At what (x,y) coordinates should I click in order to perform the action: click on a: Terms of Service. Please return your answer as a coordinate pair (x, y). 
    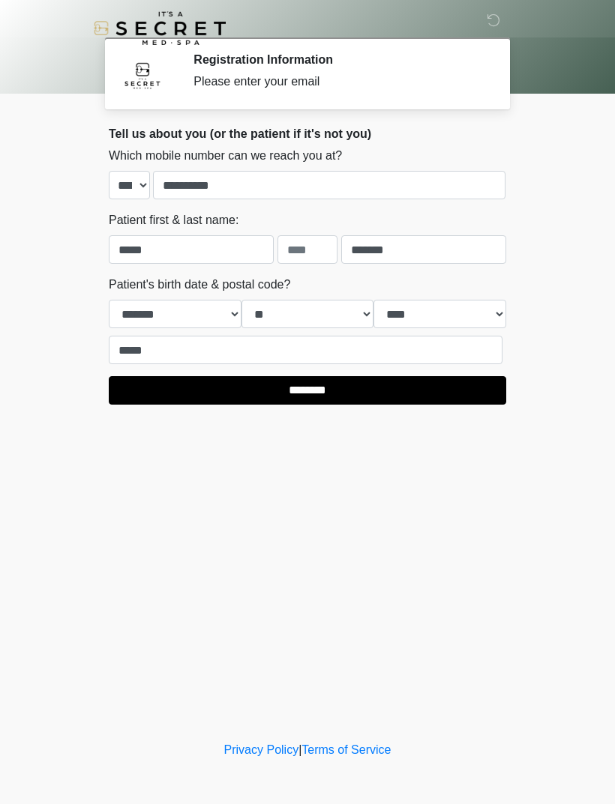
    Looking at the image, I should click on (346, 750).